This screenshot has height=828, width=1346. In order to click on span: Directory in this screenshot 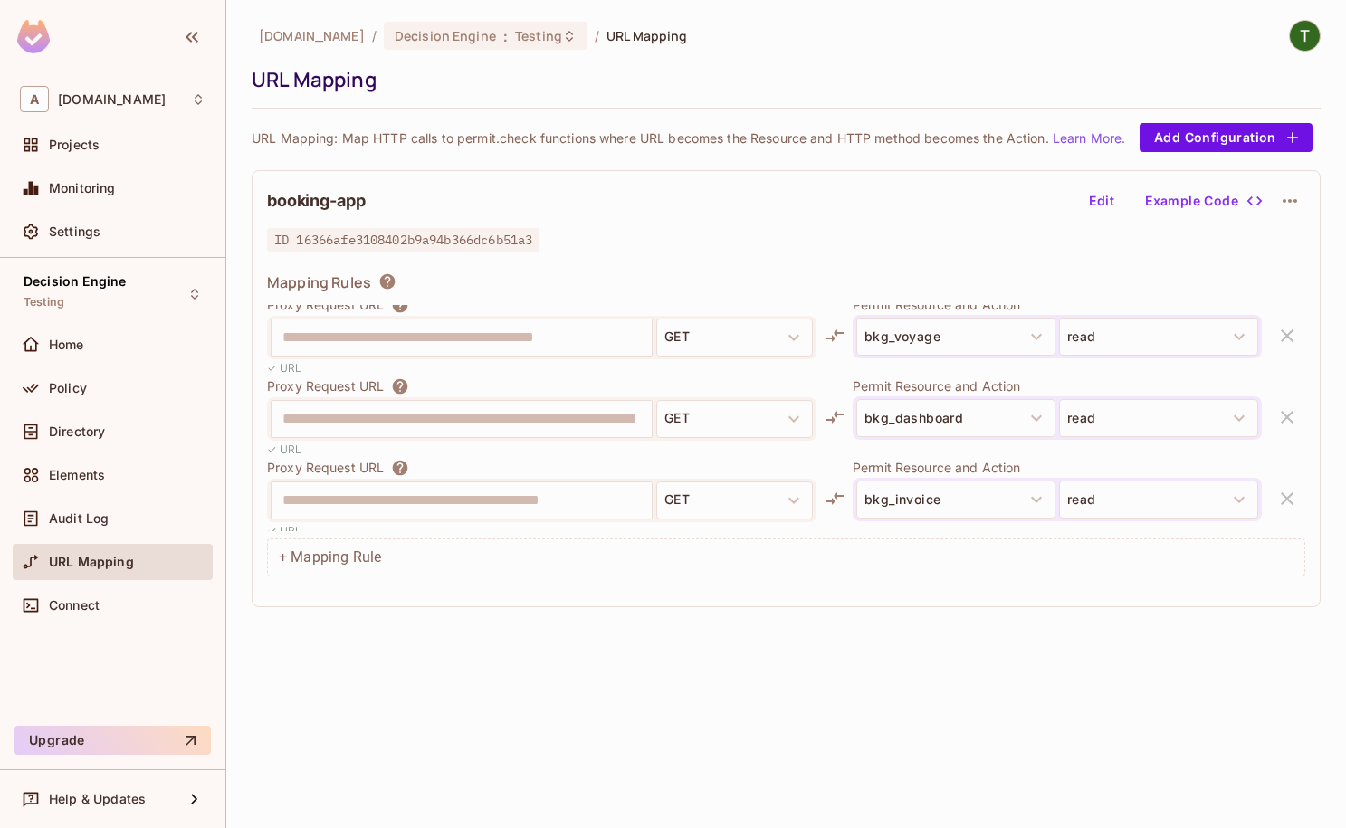, I will do `click(77, 432)`.